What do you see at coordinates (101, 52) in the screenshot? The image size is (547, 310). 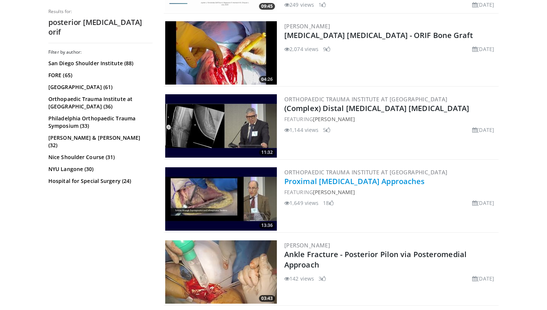 I see `h3: Filter by author:` at bounding box center [101, 52].